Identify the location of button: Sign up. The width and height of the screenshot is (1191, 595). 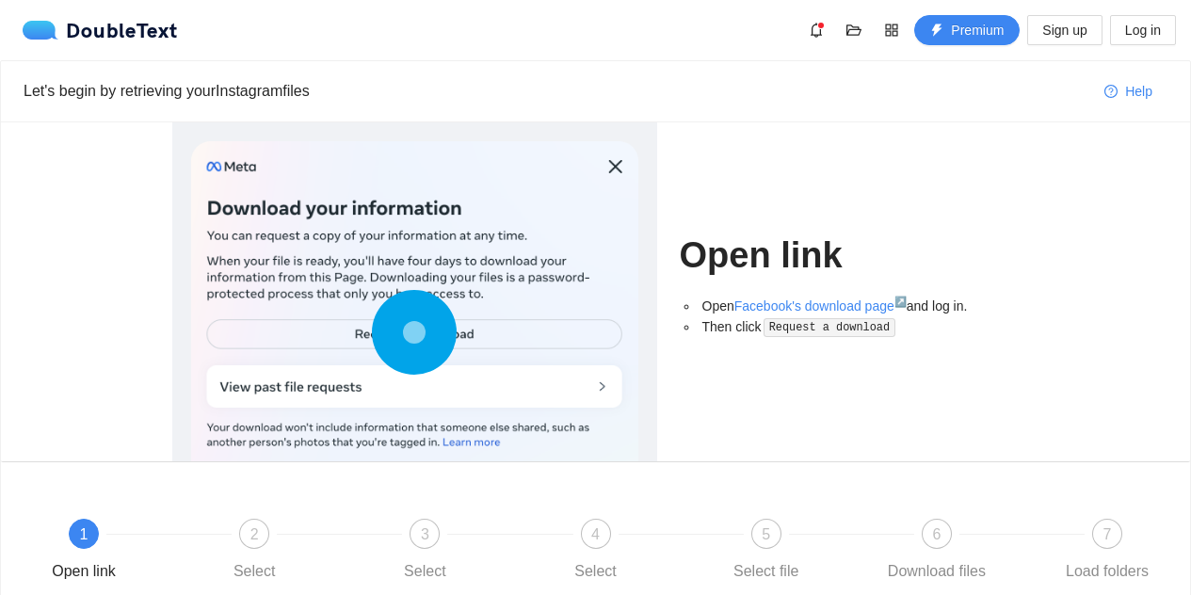
(1063, 30).